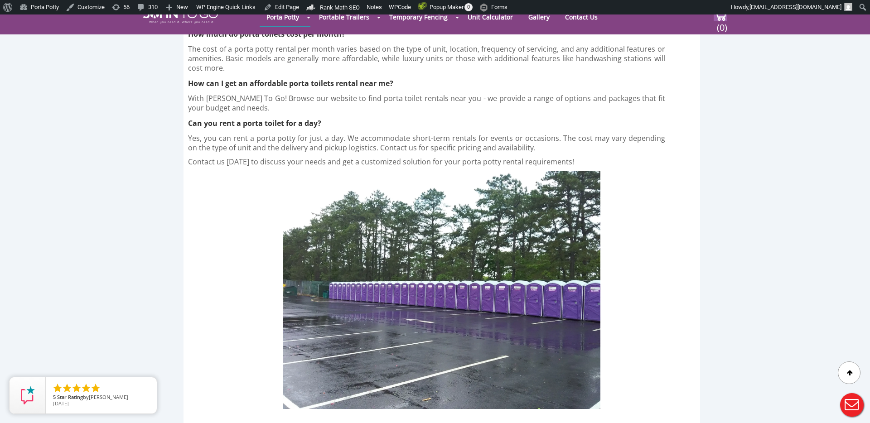 The image size is (870, 423). What do you see at coordinates (340, 7) in the screenshot?
I see `span: Rank Math SEO` at bounding box center [340, 7].